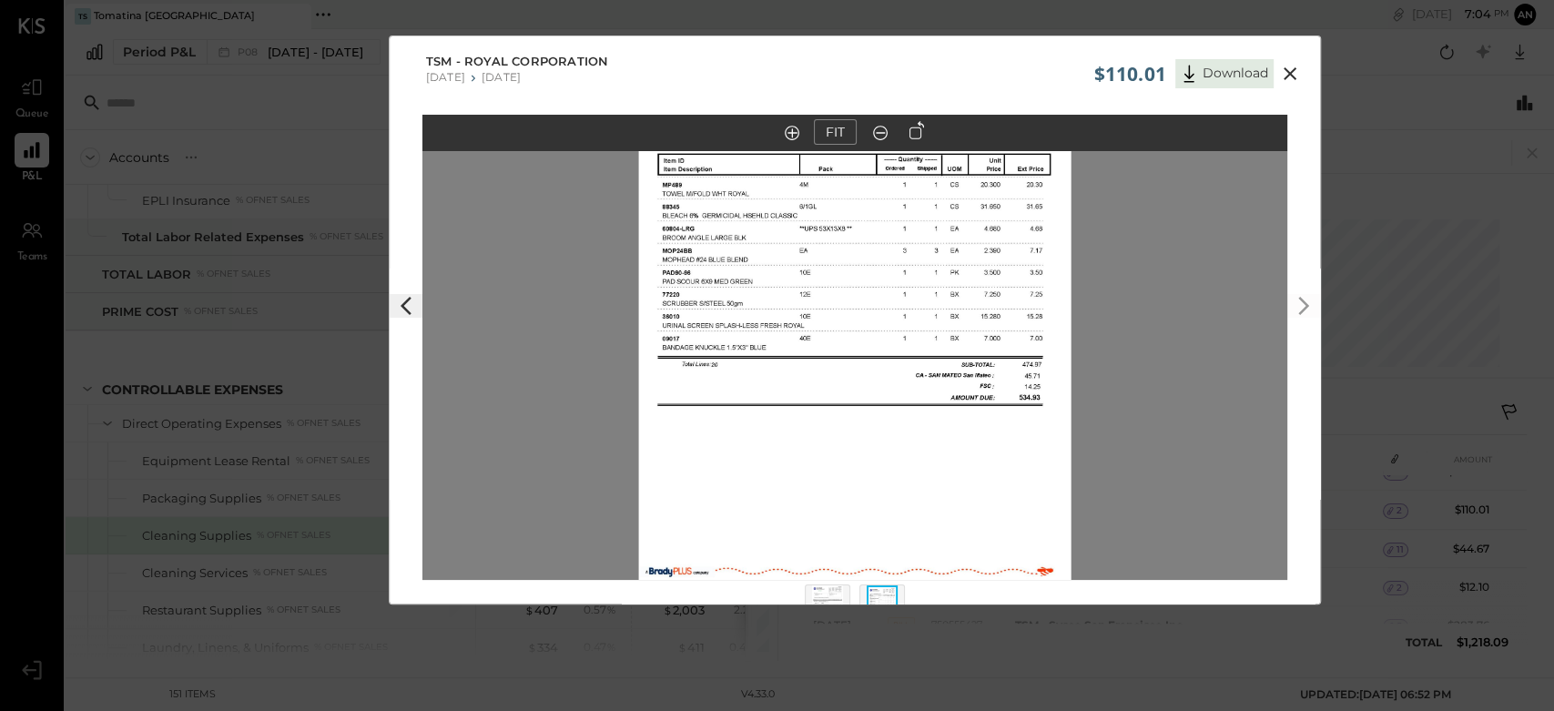 This screenshot has width=1554, height=711. What do you see at coordinates (854, 322) in the screenshot?
I see `img: Zoomable Rotatable` at bounding box center [854, 322].